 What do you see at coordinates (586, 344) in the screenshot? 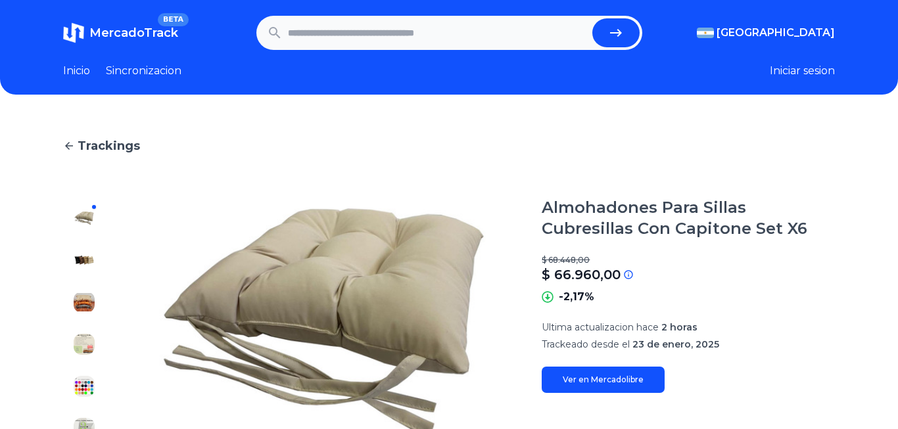
I see `span: Trackeado desde el` at bounding box center [586, 344].